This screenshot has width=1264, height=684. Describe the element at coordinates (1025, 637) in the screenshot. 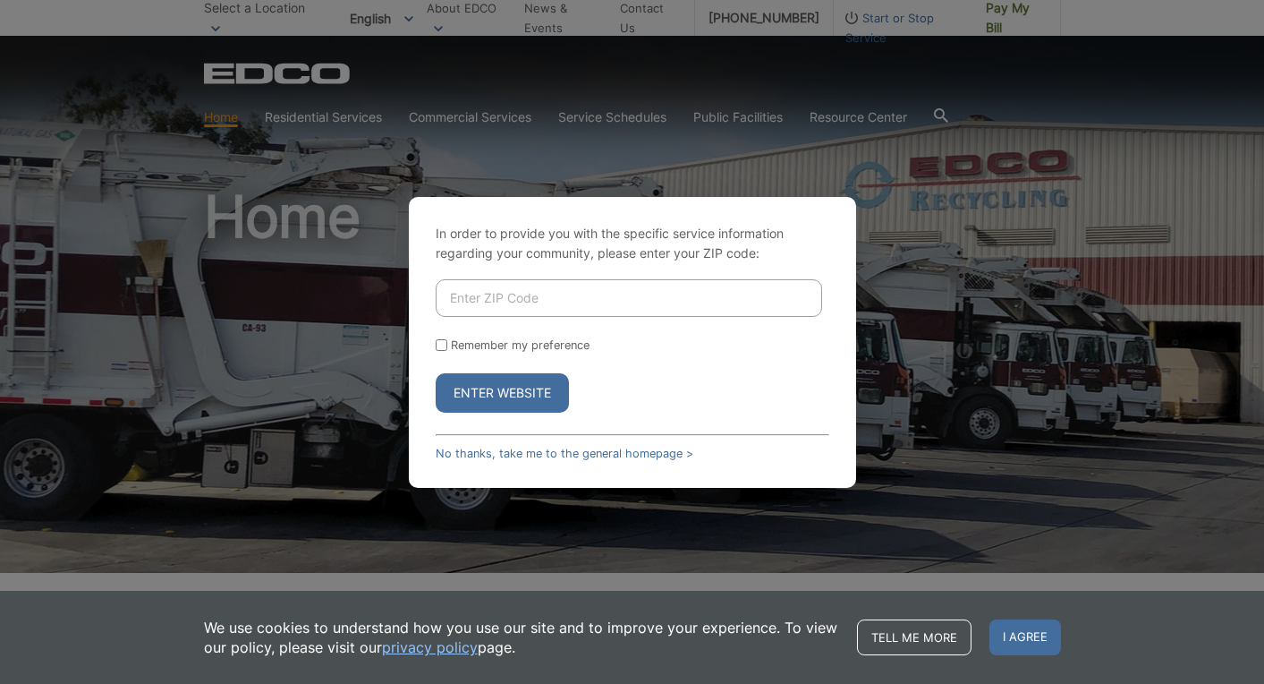

I see `span: I agree` at that location.